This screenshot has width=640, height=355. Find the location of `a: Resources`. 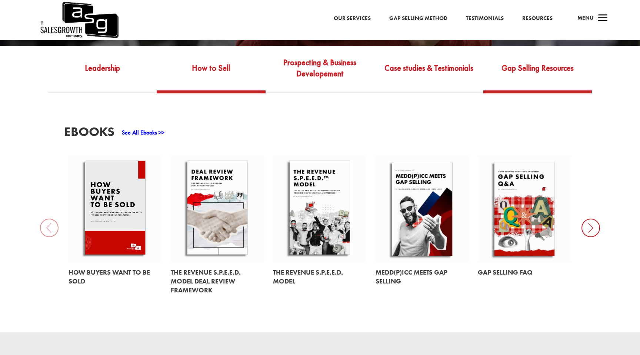

a: Resources is located at coordinates (537, 19).